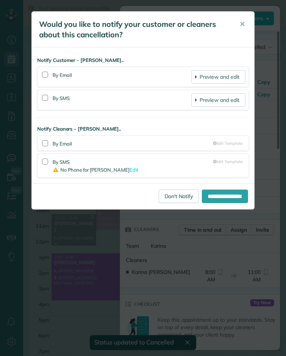 This screenshot has width=286, height=356. Describe the element at coordinates (179, 196) in the screenshot. I see `a: Don't Notify` at that location.